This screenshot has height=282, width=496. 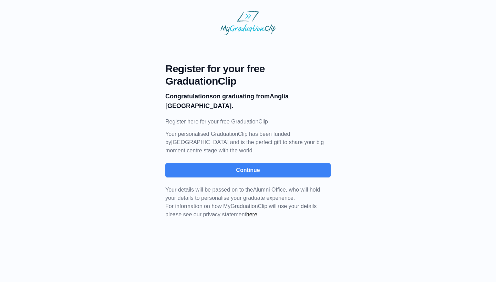 I want to click on span: For information on how MyGraduationClip will use your details please see our privacy statement ., so click(x=242, y=202).